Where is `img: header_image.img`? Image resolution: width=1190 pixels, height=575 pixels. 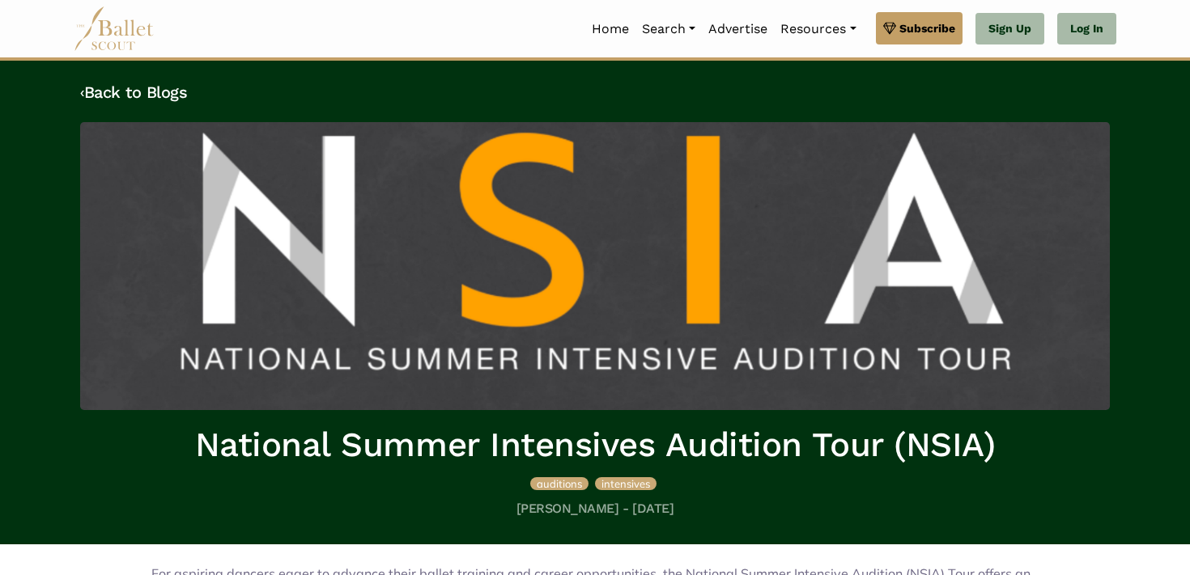
img: header_image.img is located at coordinates (595, 266).